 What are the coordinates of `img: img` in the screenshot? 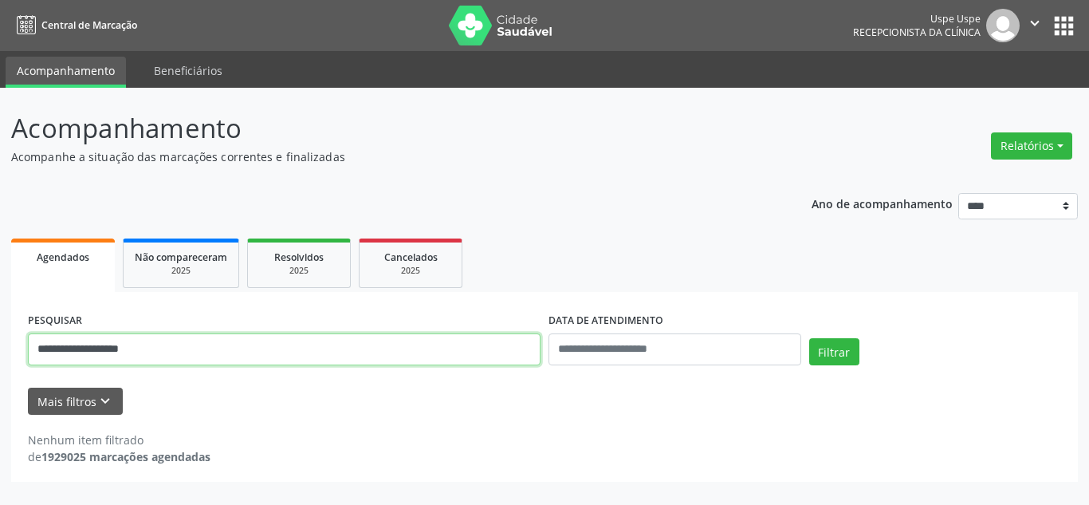 It's located at (1003, 26).